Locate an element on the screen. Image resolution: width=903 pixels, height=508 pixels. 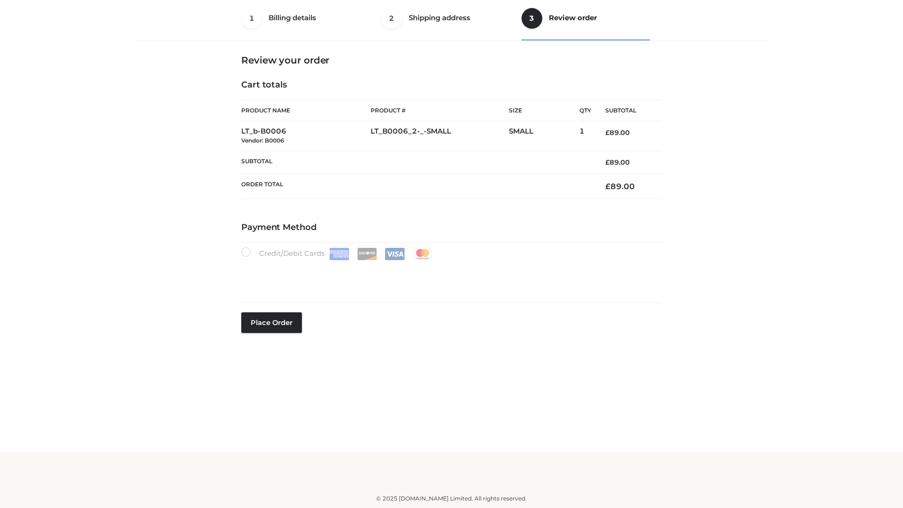
img: Mastercard is located at coordinates (422, 254).